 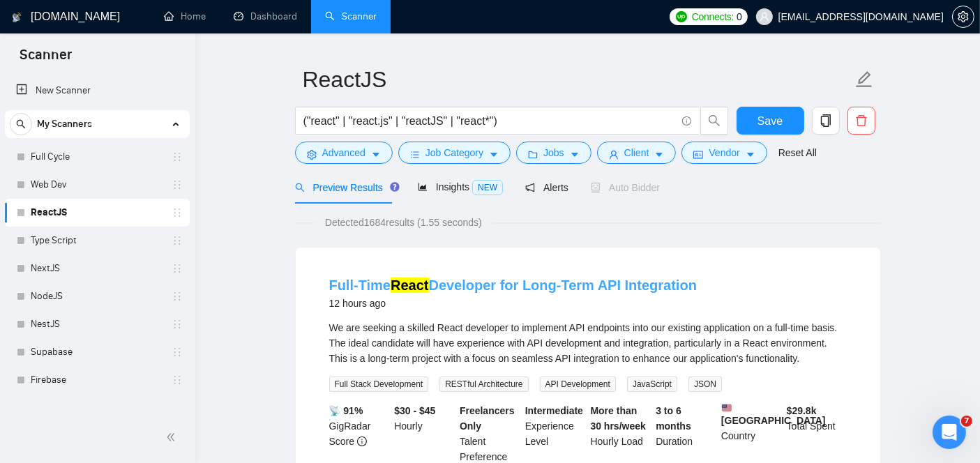 What do you see at coordinates (861, 121) in the screenshot?
I see `button: delete` at bounding box center [861, 121].